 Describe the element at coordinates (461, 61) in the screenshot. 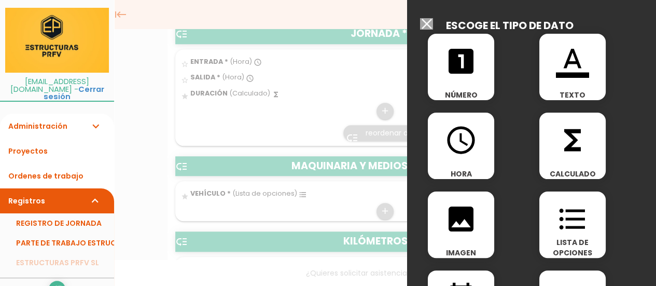

I see `i: looks_one` at that location.